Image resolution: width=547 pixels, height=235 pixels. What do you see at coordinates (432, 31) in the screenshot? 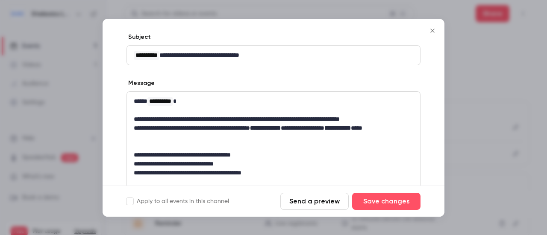
I see `button: Close` at bounding box center [432, 31].